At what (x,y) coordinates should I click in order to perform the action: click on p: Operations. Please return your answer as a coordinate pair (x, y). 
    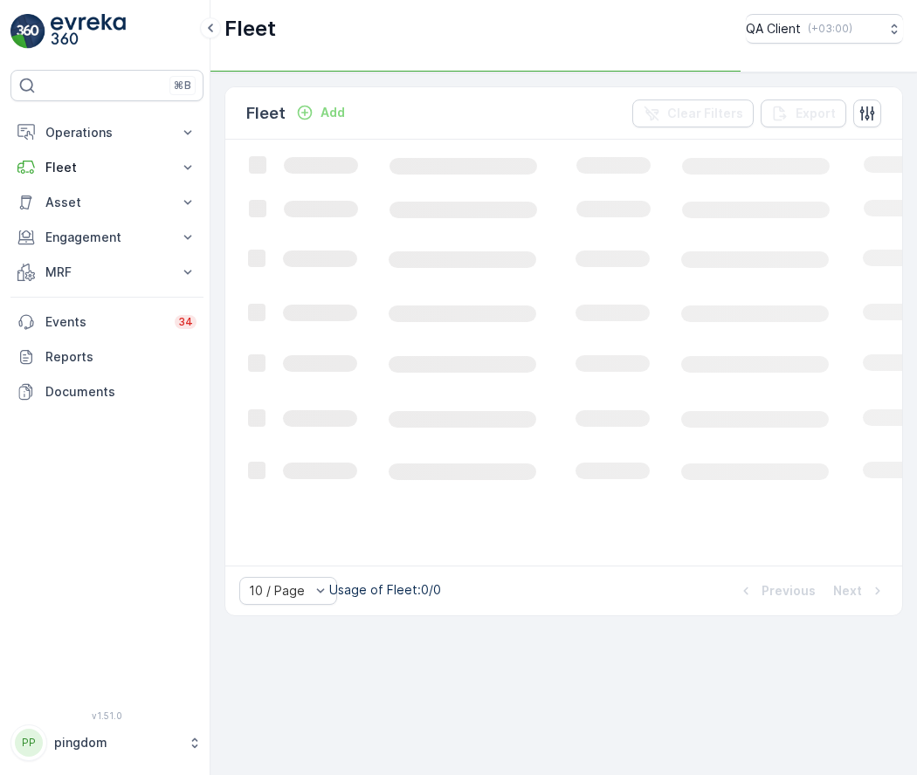
    Looking at the image, I should click on (107, 133).